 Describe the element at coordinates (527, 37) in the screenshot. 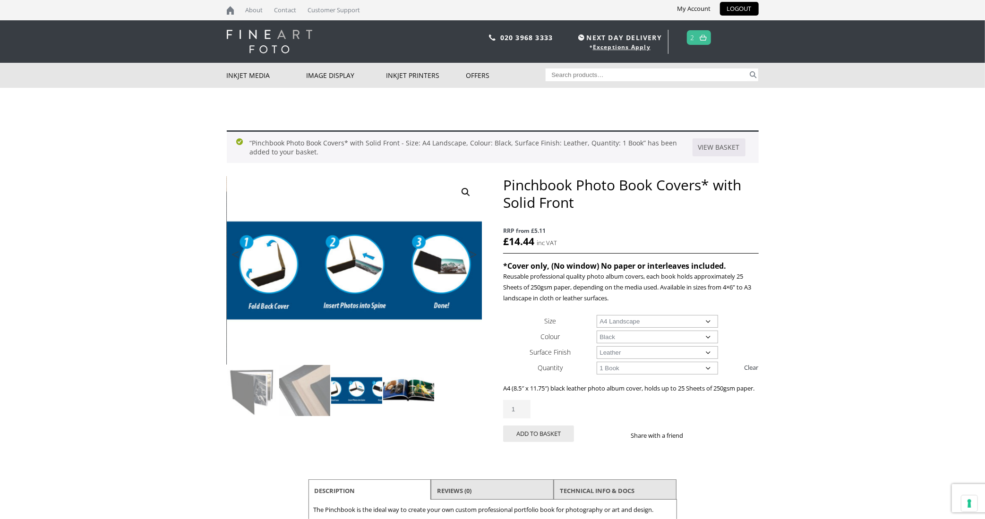

I see `a: 020 3968 3333` at that location.